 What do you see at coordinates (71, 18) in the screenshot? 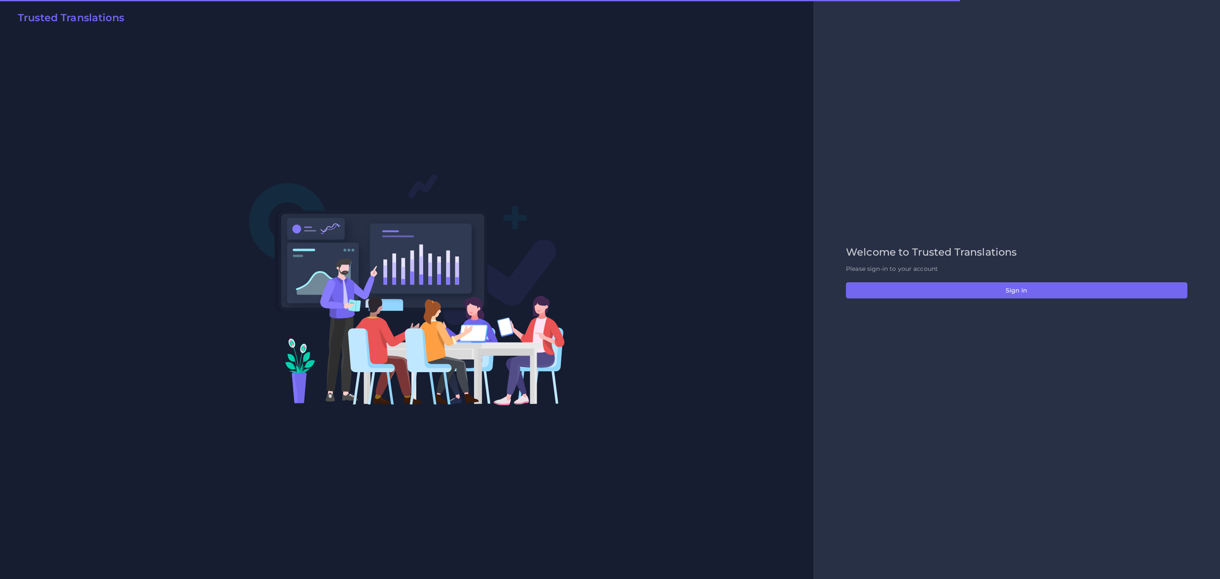
I see `h2: Trusted Translations` at bounding box center [71, 18].